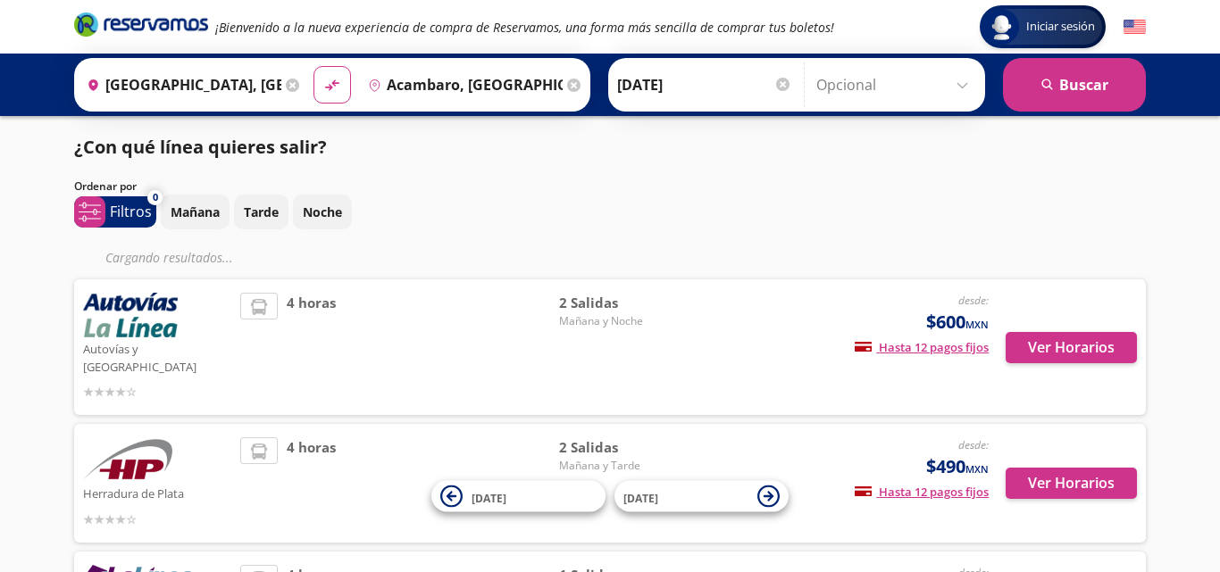 This screenshot has height=572, width=1220. I want to click on button: 0Filtros, so click(115, 212).